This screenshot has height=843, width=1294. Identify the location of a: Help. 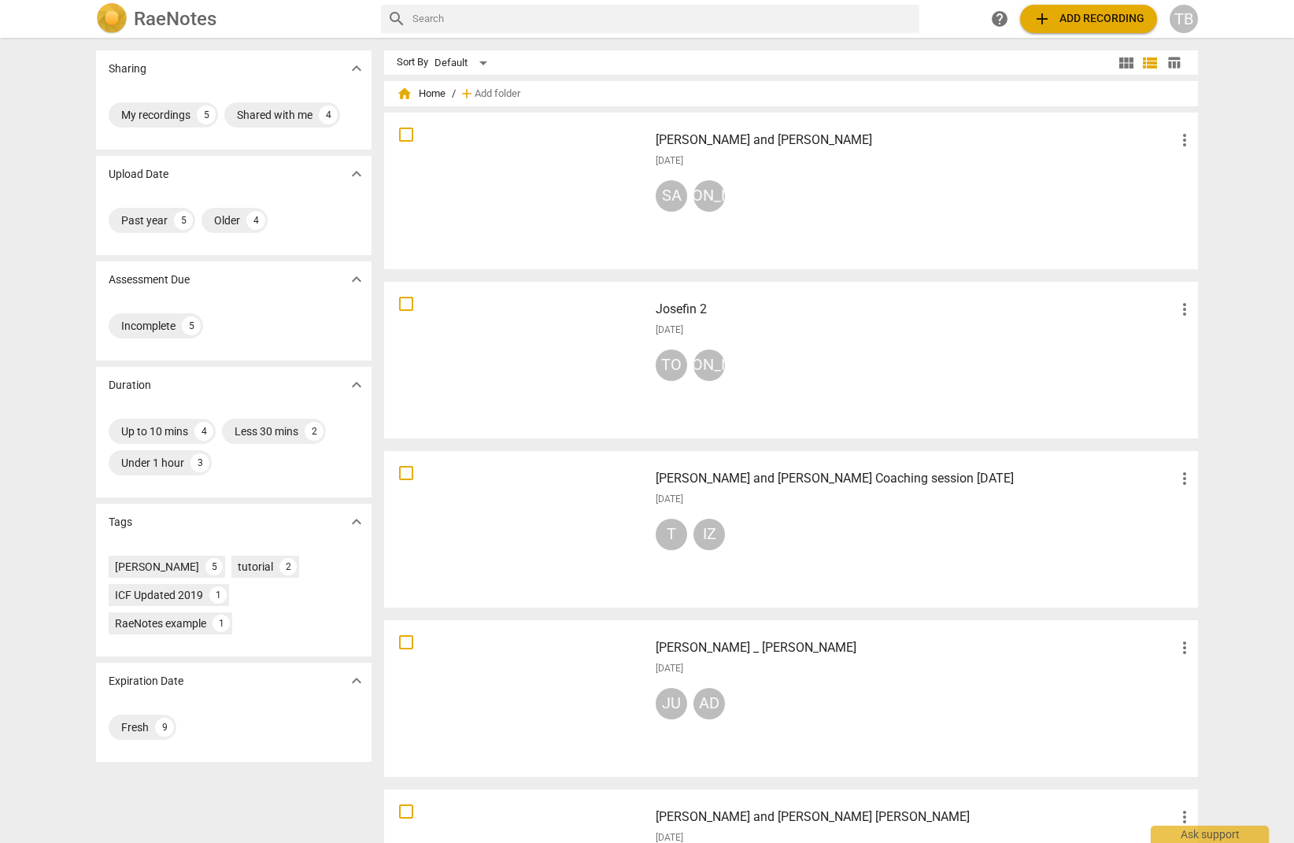
(999, 19).